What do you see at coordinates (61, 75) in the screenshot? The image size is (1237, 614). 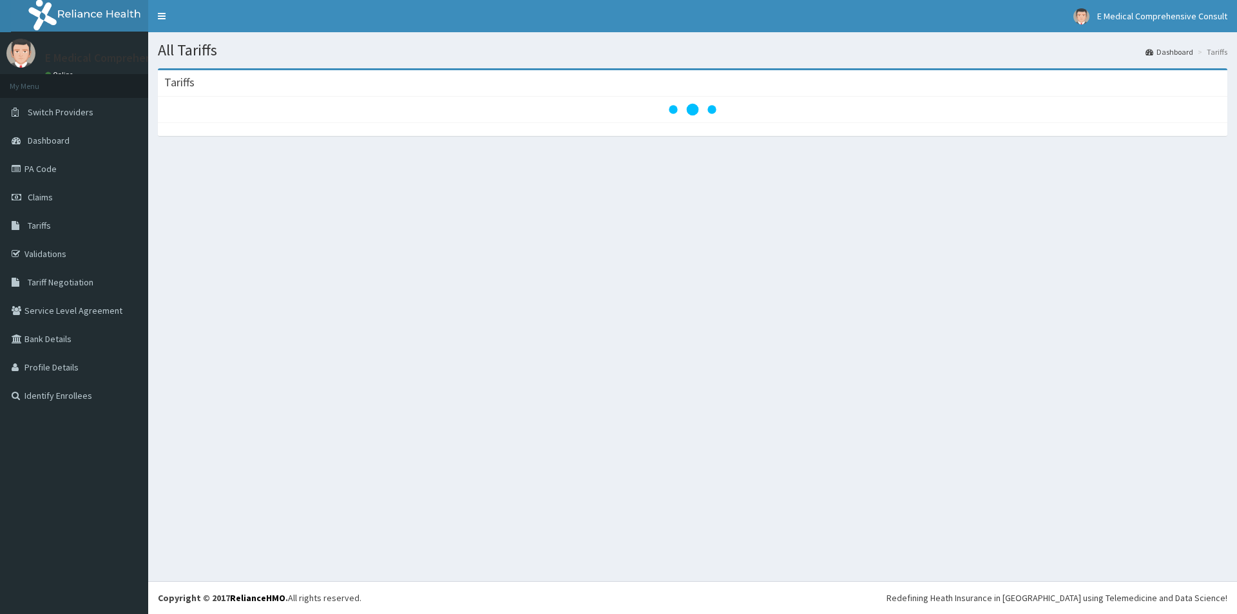 I see `a: Online` at bounding box center [61, 75].